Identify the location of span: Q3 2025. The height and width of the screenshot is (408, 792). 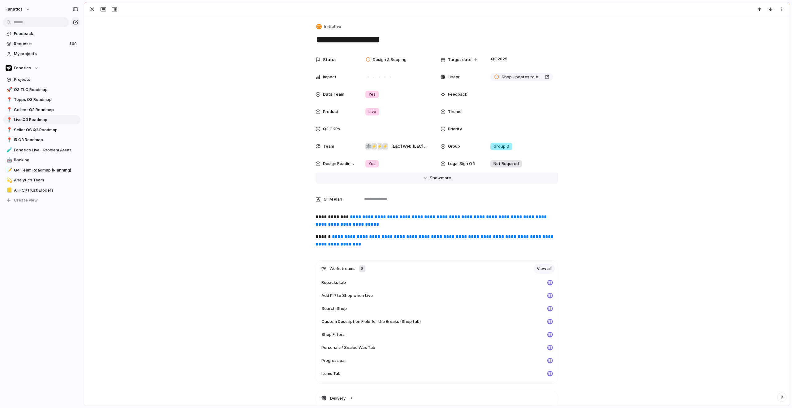
(499, 59).